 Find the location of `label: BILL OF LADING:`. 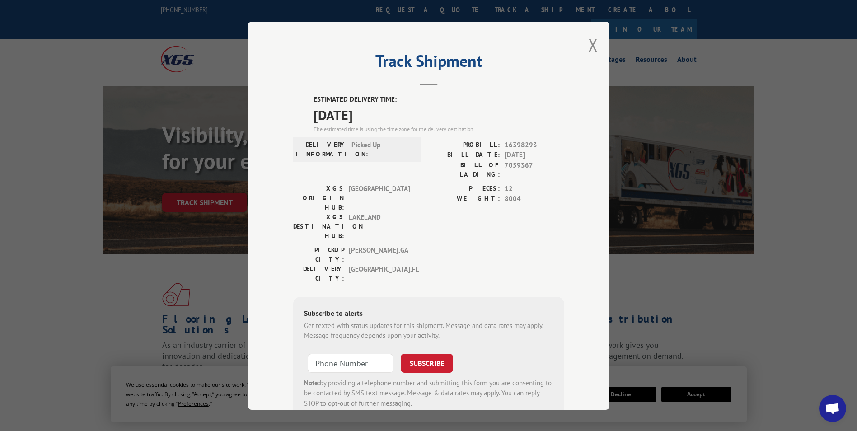

label: BILL OF LADING: is located at coordinates (464, 169).